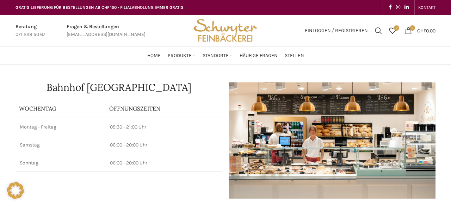 This screenshot has width=451, height=206. I want to click on a: Facebook social link, so click(390, 7).